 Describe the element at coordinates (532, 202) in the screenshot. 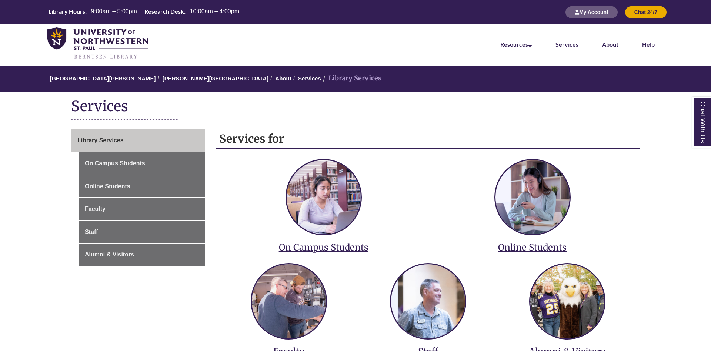

I see `a: services for online students Online Students` at that location.